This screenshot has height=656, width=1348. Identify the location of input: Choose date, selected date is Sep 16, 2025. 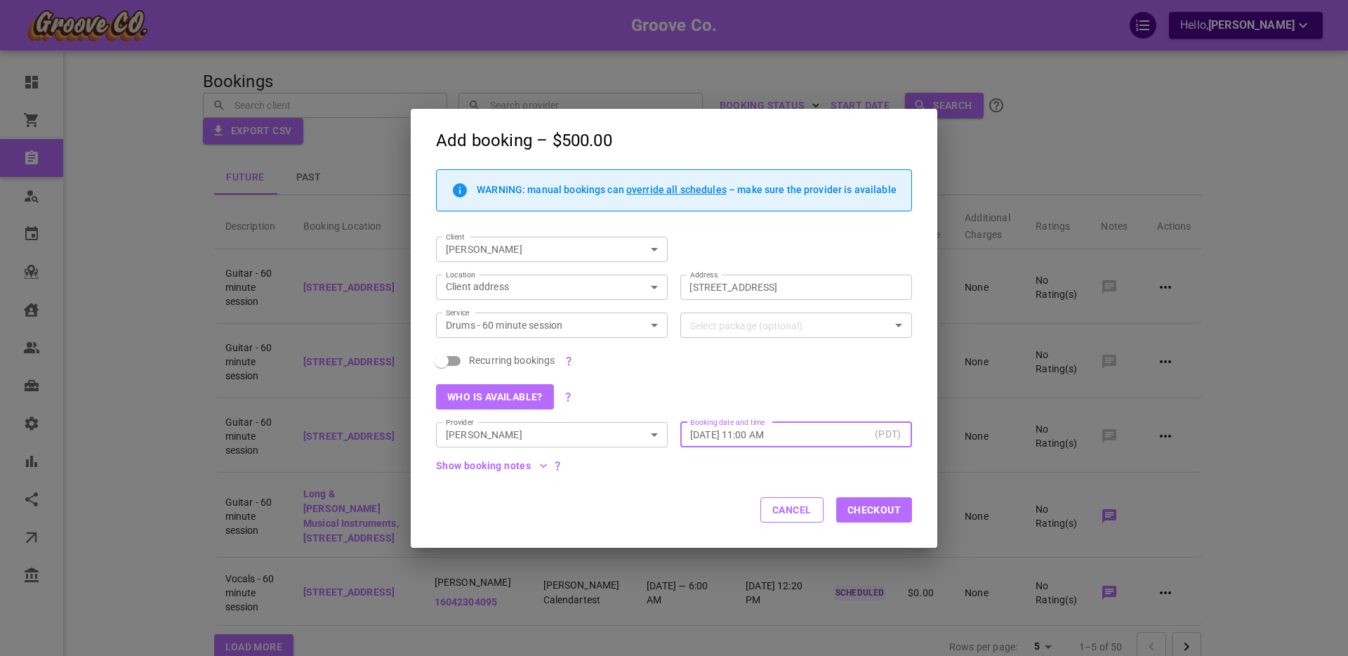
(780, 434).